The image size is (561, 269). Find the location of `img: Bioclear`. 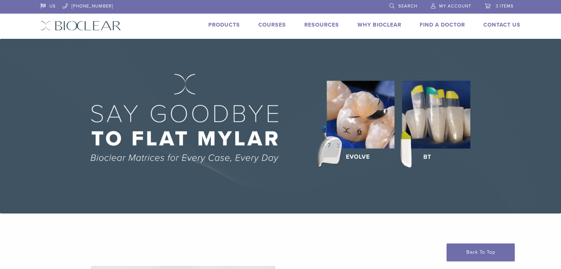

img: Bioclear is located at coordinates (81, 26).